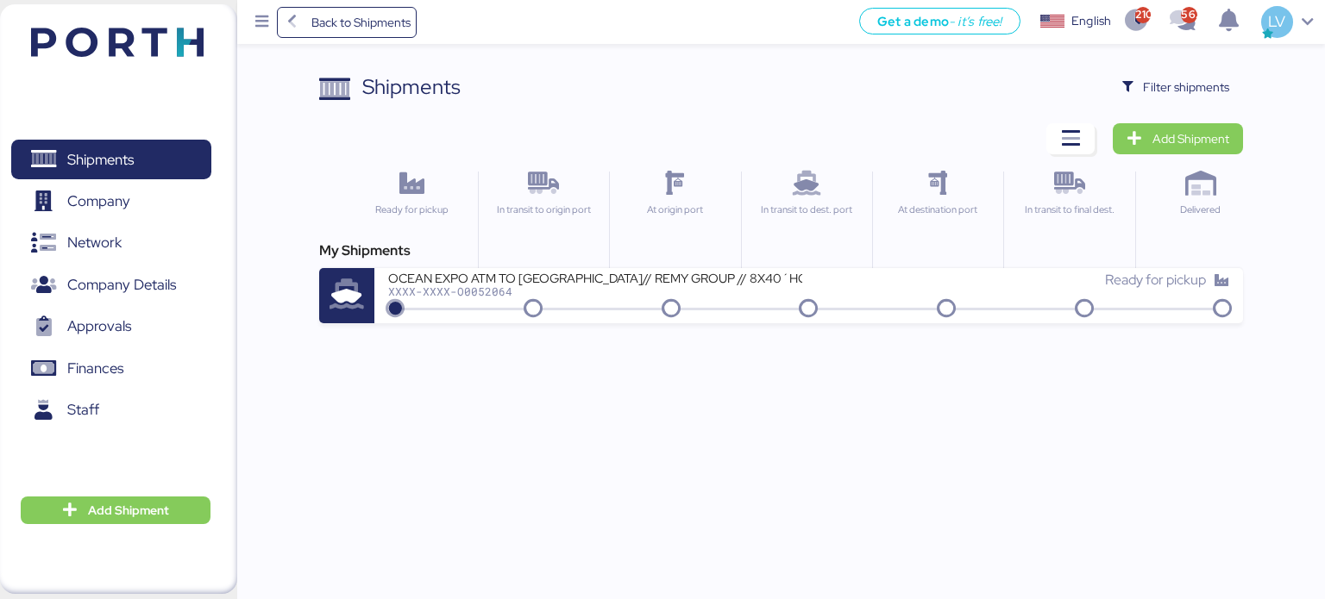 This screenshot has width=1325, height=599. Describe the element at coordinates (361, 22) in the screenshot. I see `span: Back to Shipments` at that location.